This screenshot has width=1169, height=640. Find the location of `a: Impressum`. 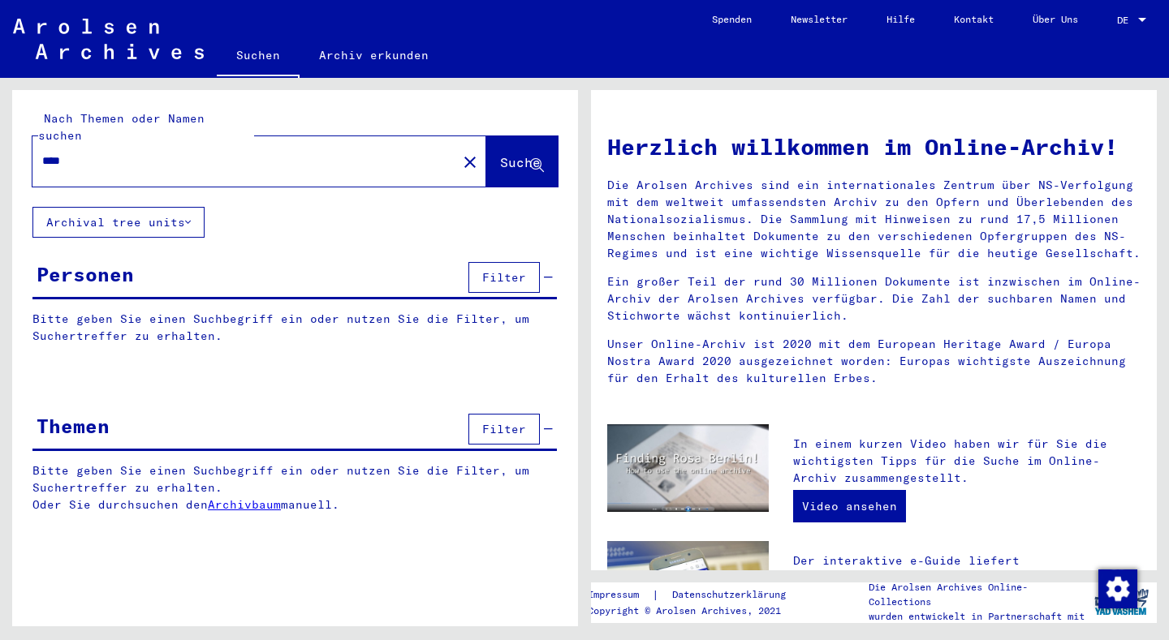

a: Impressum is located at coordinates (619, 595).